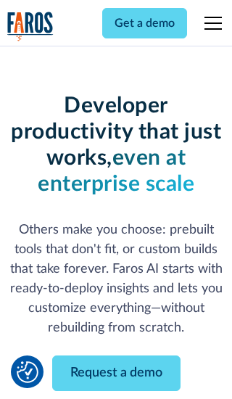  I want to click on img: Revisit consent button, so click(28, 372).